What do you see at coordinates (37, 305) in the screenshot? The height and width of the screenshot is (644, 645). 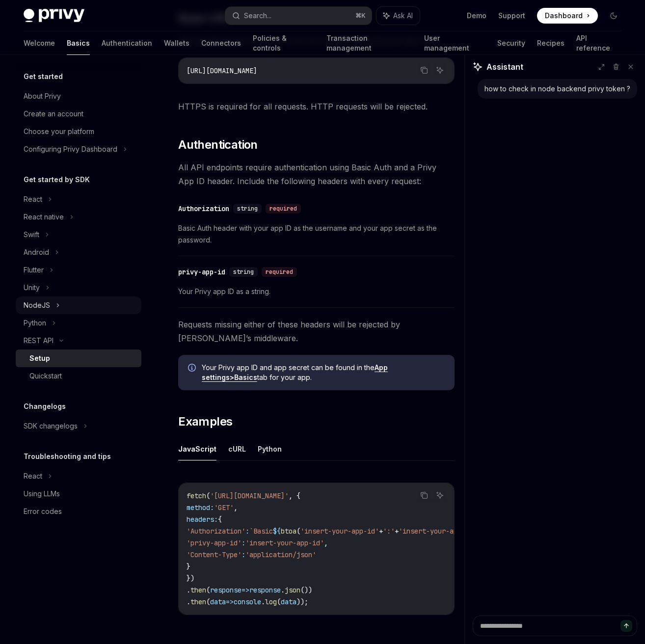 I see `div: NodeJS` at bounding box center [37, 305].